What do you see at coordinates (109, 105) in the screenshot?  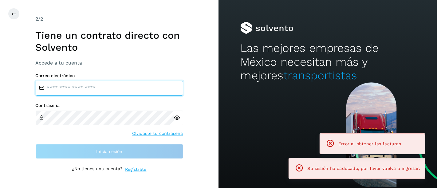 I see `label: Contraseña` at bounding box center [109, 105].